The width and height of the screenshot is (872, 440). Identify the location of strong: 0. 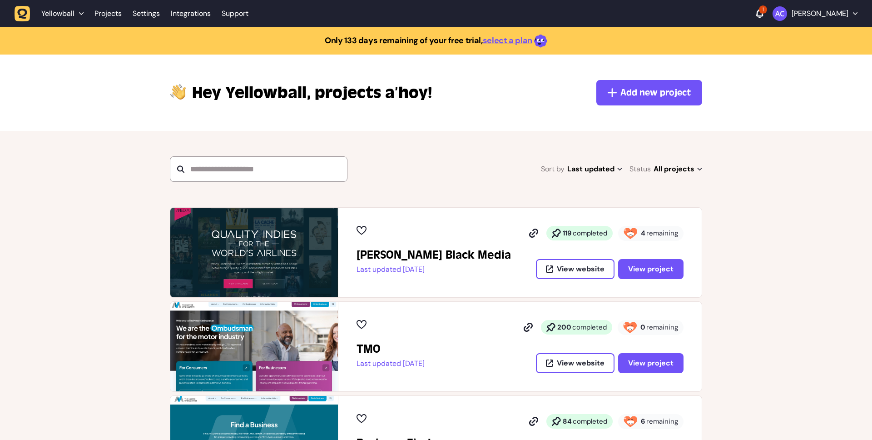
(643, 327).